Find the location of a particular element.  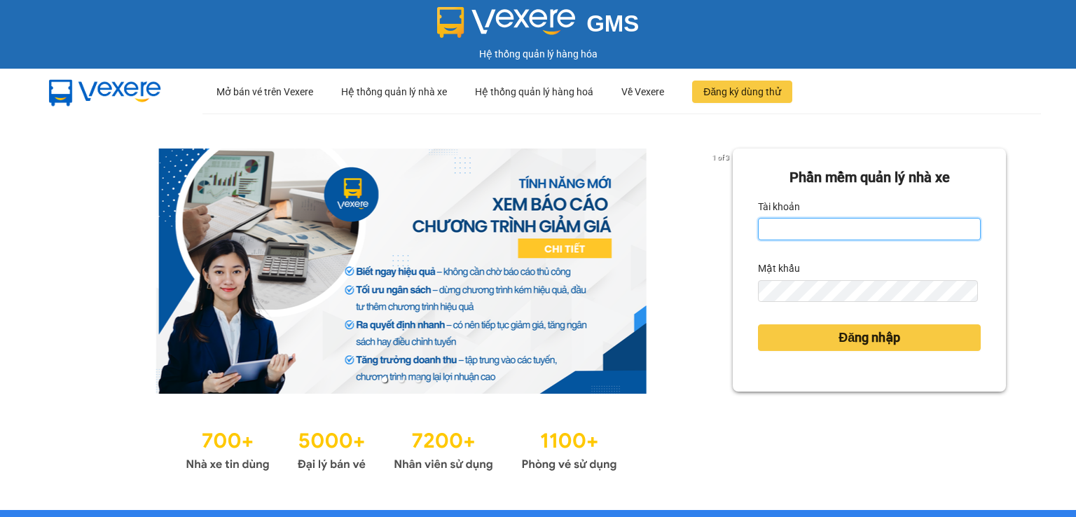

li: slide item 1 is located at coordinates (385, 380).